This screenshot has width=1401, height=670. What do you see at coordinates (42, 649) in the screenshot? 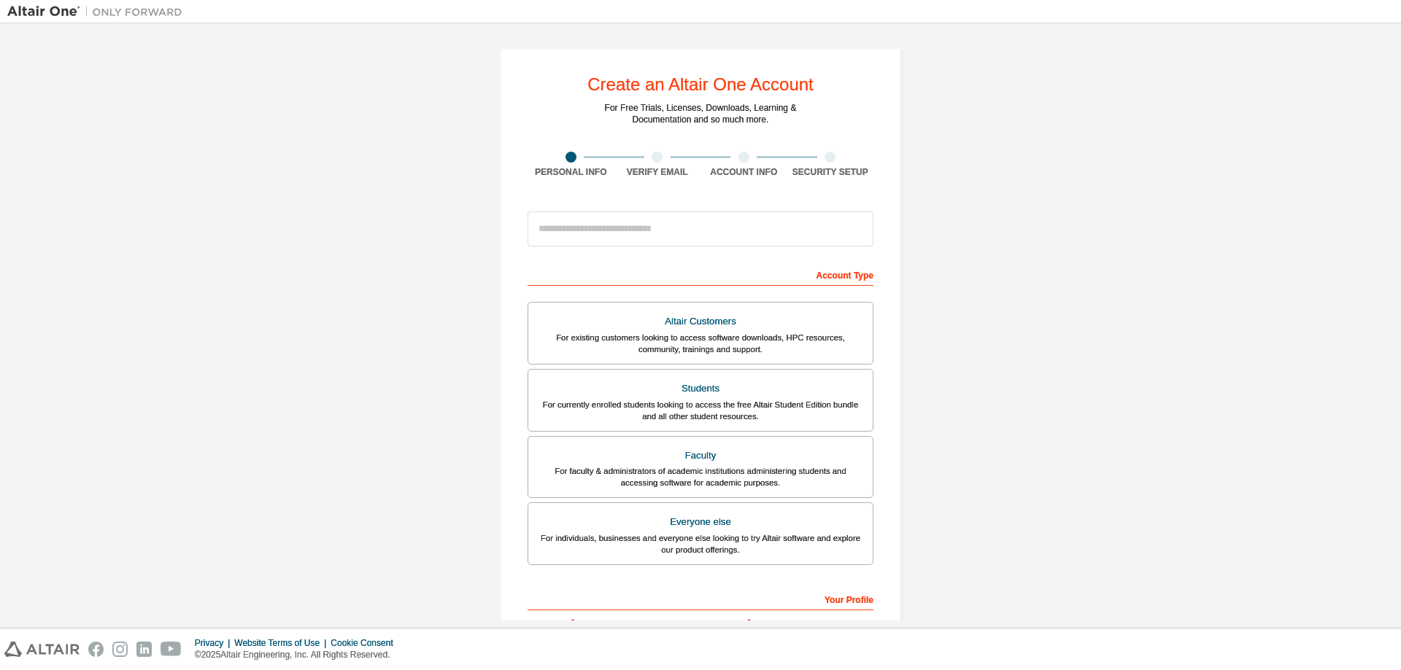
I see `img: altair_logo.svg` at bounding box center [42, 649].